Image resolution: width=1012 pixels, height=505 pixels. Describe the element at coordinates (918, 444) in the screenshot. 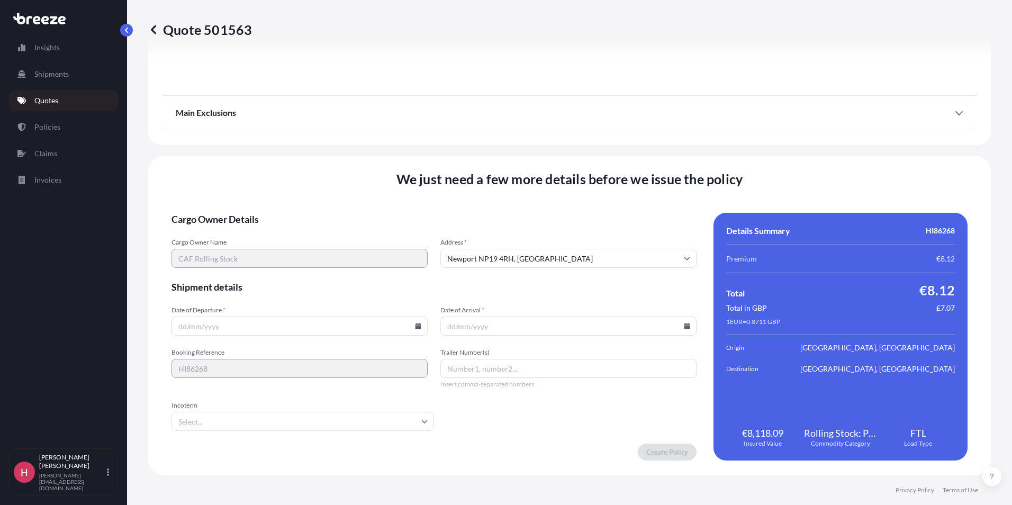

I see `span: Load Type` at that location.